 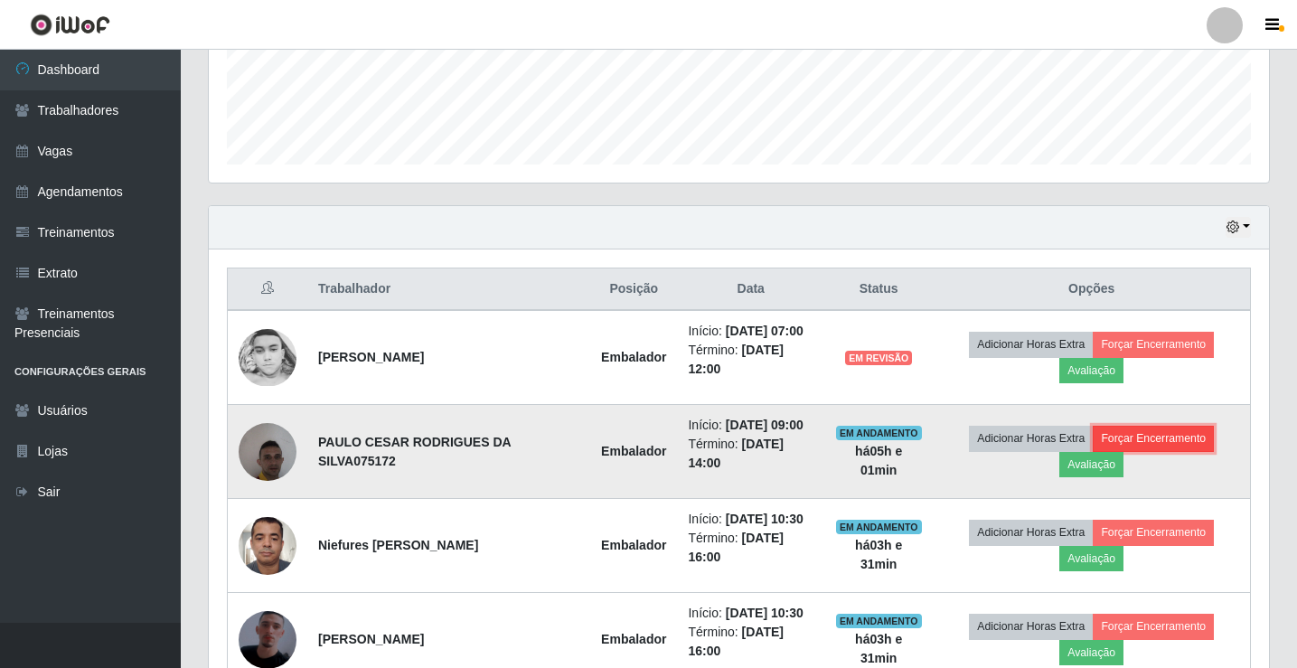 What do you see at coordinates (267, 451) in the screenshot?
I see `img: 1701560793571.jpeg` at bounding box center [267, 451].